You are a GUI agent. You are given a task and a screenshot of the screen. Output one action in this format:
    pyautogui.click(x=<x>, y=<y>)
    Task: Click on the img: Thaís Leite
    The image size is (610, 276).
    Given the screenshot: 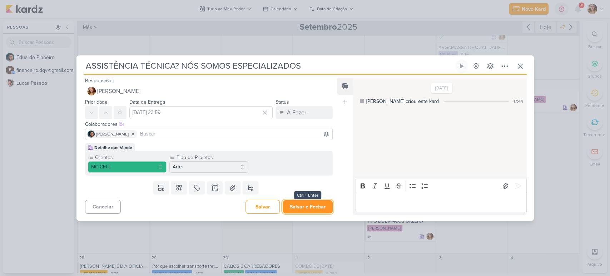 What is the action you would take?
    pyautogui.click(x=91, y=91)
    